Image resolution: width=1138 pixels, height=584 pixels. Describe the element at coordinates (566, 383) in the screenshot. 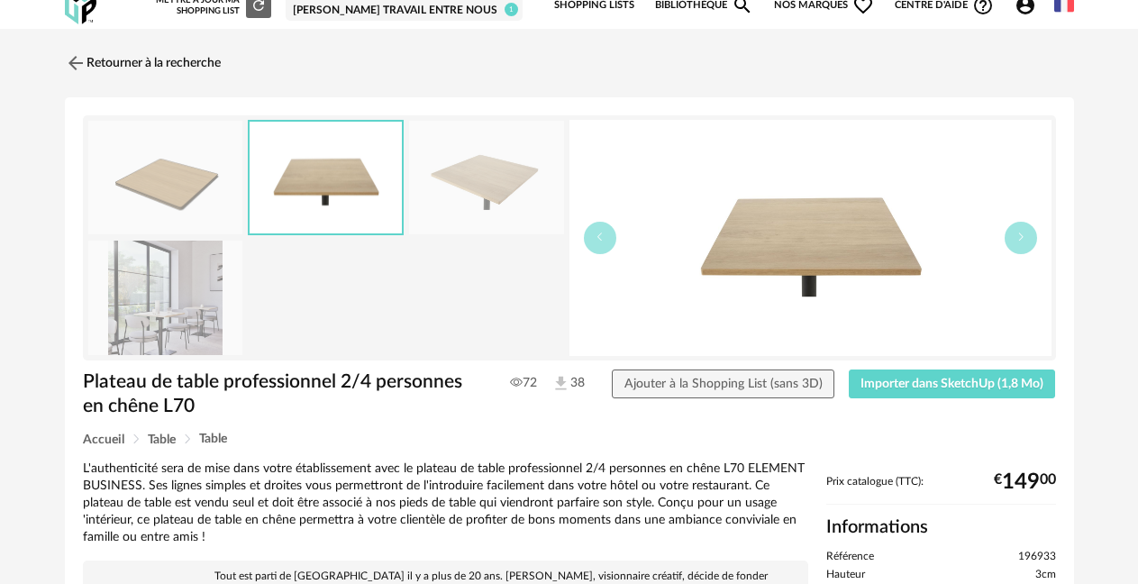

I see `span: 38` at that location.